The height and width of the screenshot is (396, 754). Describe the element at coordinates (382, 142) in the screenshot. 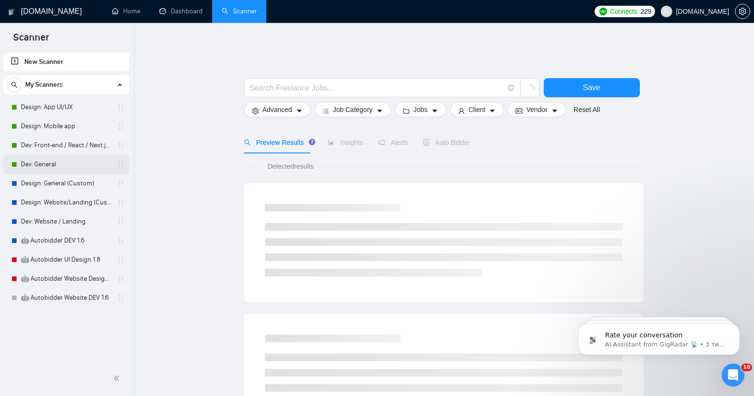

I see `span: notification` at that location.